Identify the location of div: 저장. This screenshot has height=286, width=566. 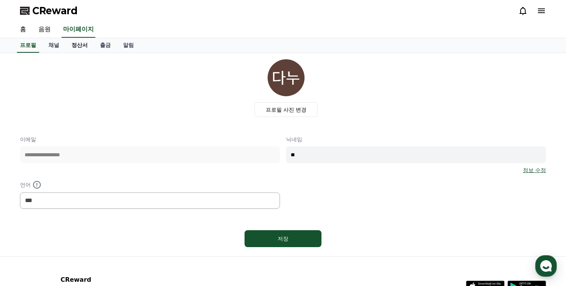
(283, 238).